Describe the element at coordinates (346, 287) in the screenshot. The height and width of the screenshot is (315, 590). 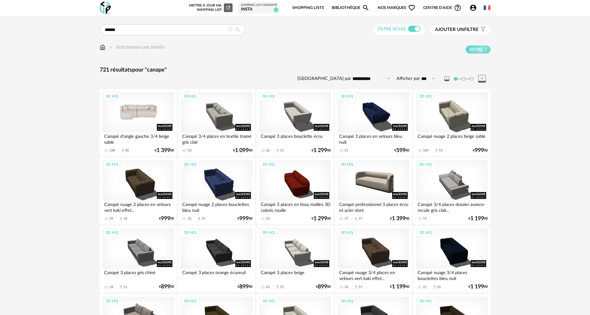
I see `div: 36` at that location.